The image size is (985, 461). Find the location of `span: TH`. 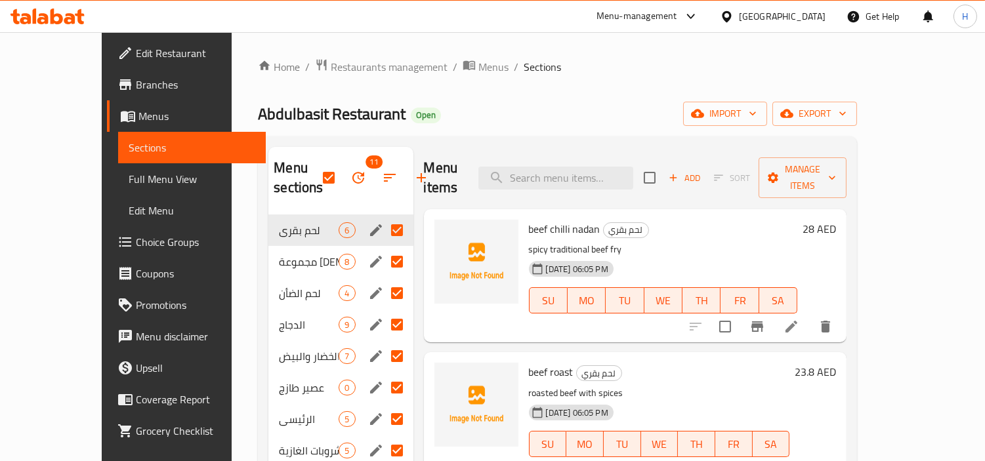

span: TH is located at coordinates (696, 444).